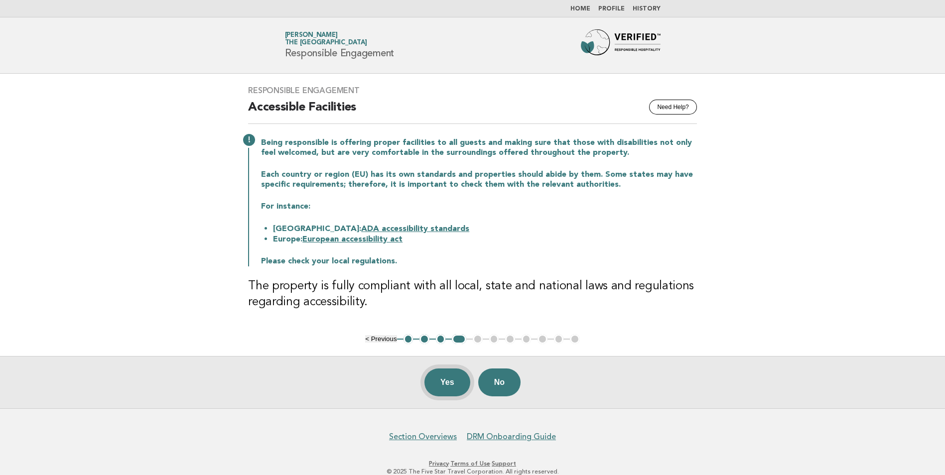  What do you see at coordinates (504, 464) in the screenshot?
I see `a: Support` at bounding box center [504, 464].